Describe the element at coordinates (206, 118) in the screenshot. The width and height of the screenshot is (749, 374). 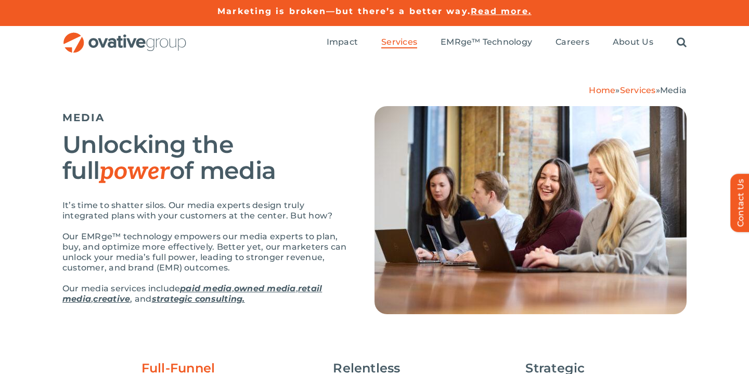
I see `h5: MEDIA` at that location.